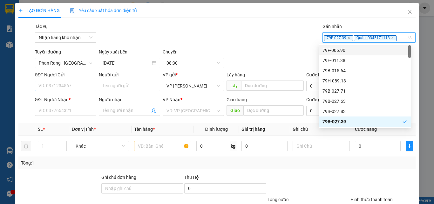  What do you see at coordinates (84, 129) in the screenshot?
I see `span: Đơn vị tính` at bounding box center [84, 129].